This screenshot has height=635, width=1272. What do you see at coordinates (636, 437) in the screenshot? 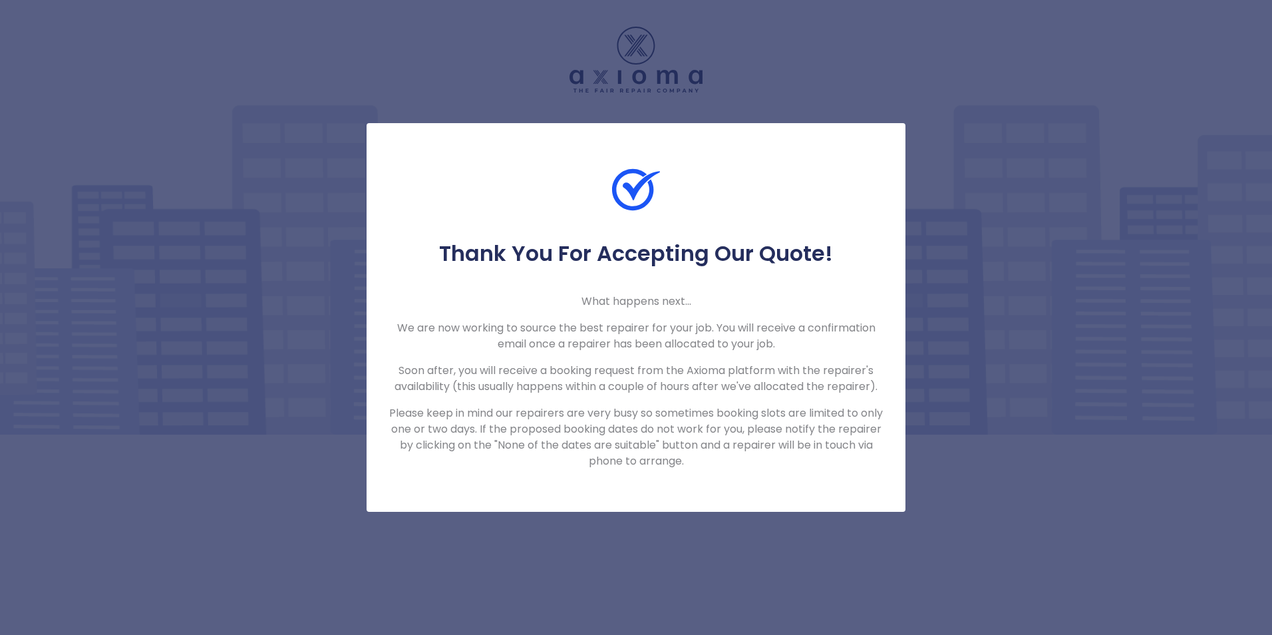
I see `p: Please keep in mind our repairers are very busy so sometimes booking slots are limited to only on...` at bounding box center [636, 437].